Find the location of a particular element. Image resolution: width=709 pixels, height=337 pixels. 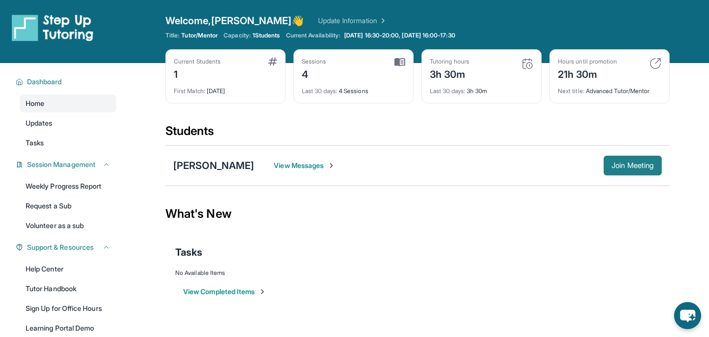

img: Chevron-Right is located at coordinates (331, 165).